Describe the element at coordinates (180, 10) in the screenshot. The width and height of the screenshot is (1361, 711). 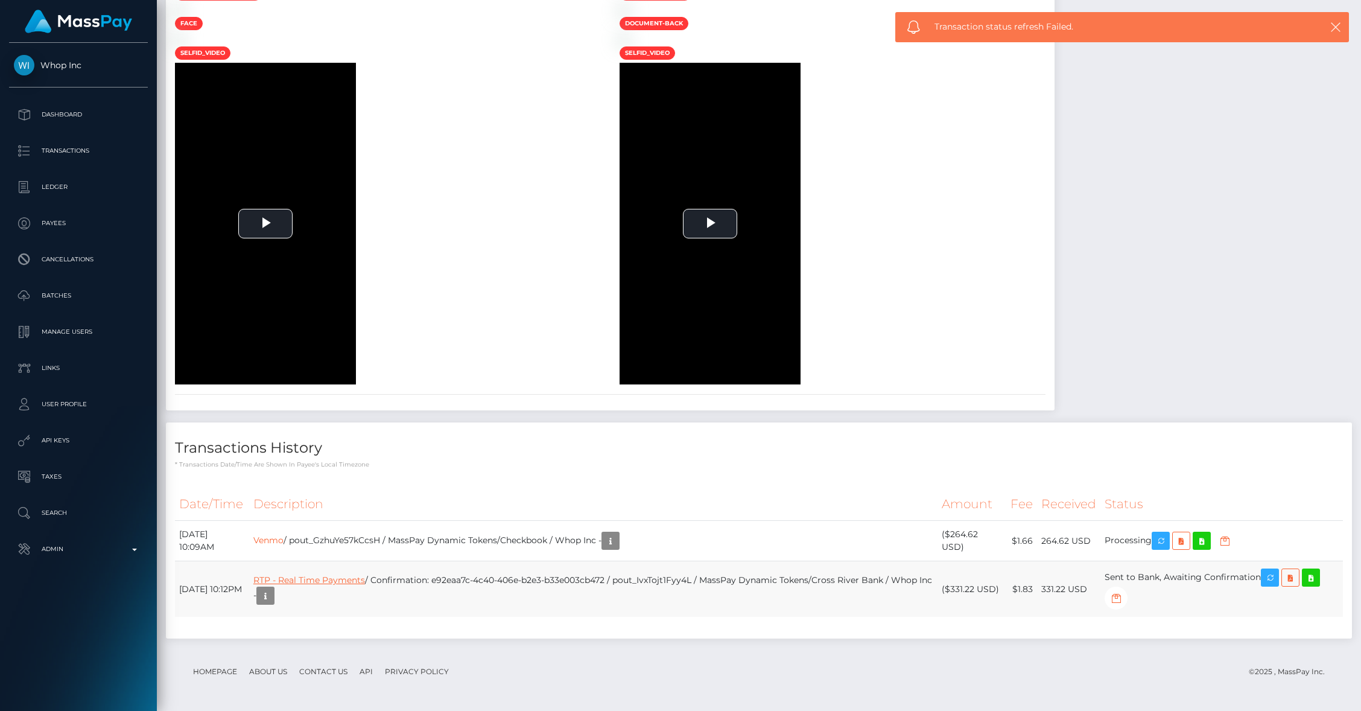
I see `img: 649f206e-0027-4974-957b-fd3c8e8456cc` at that location.